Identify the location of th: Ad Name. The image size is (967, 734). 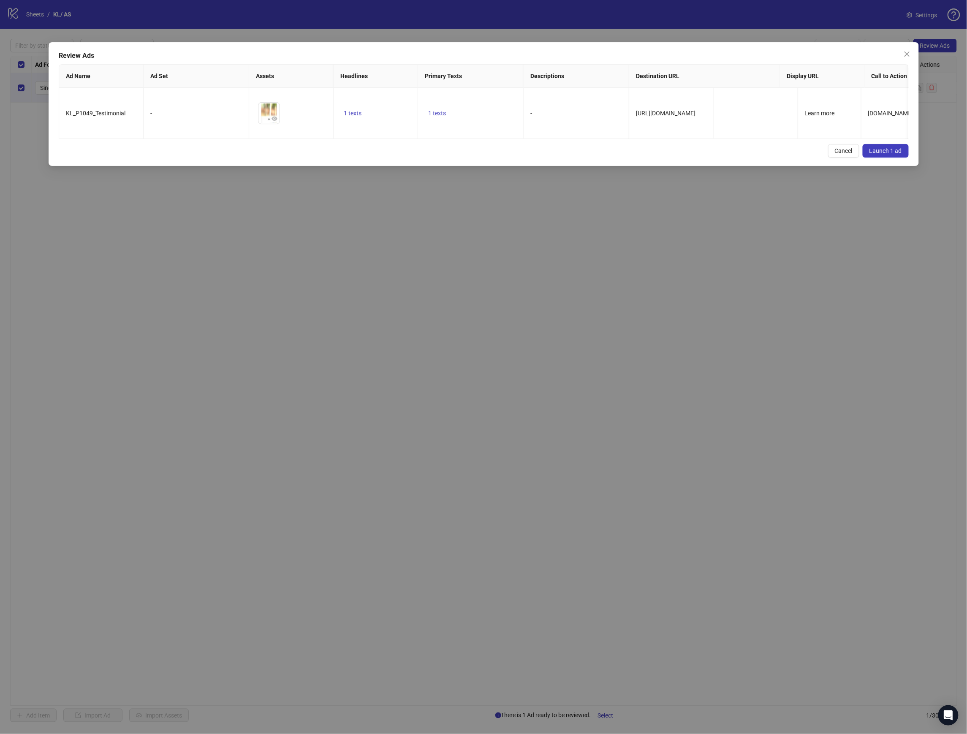
(101, 76).